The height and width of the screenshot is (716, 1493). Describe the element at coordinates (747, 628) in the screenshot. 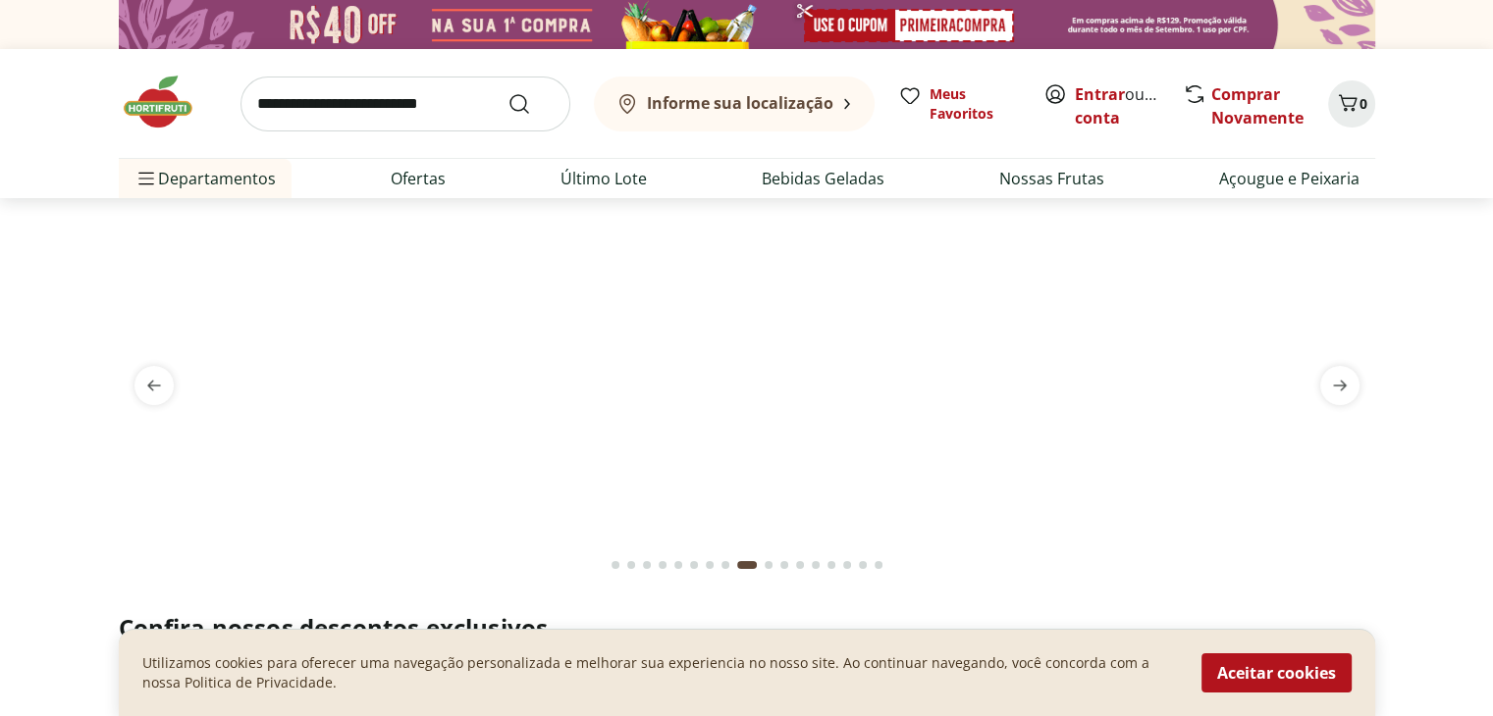

I see `h2: Confira nossos descontos exclusivos` at that location.